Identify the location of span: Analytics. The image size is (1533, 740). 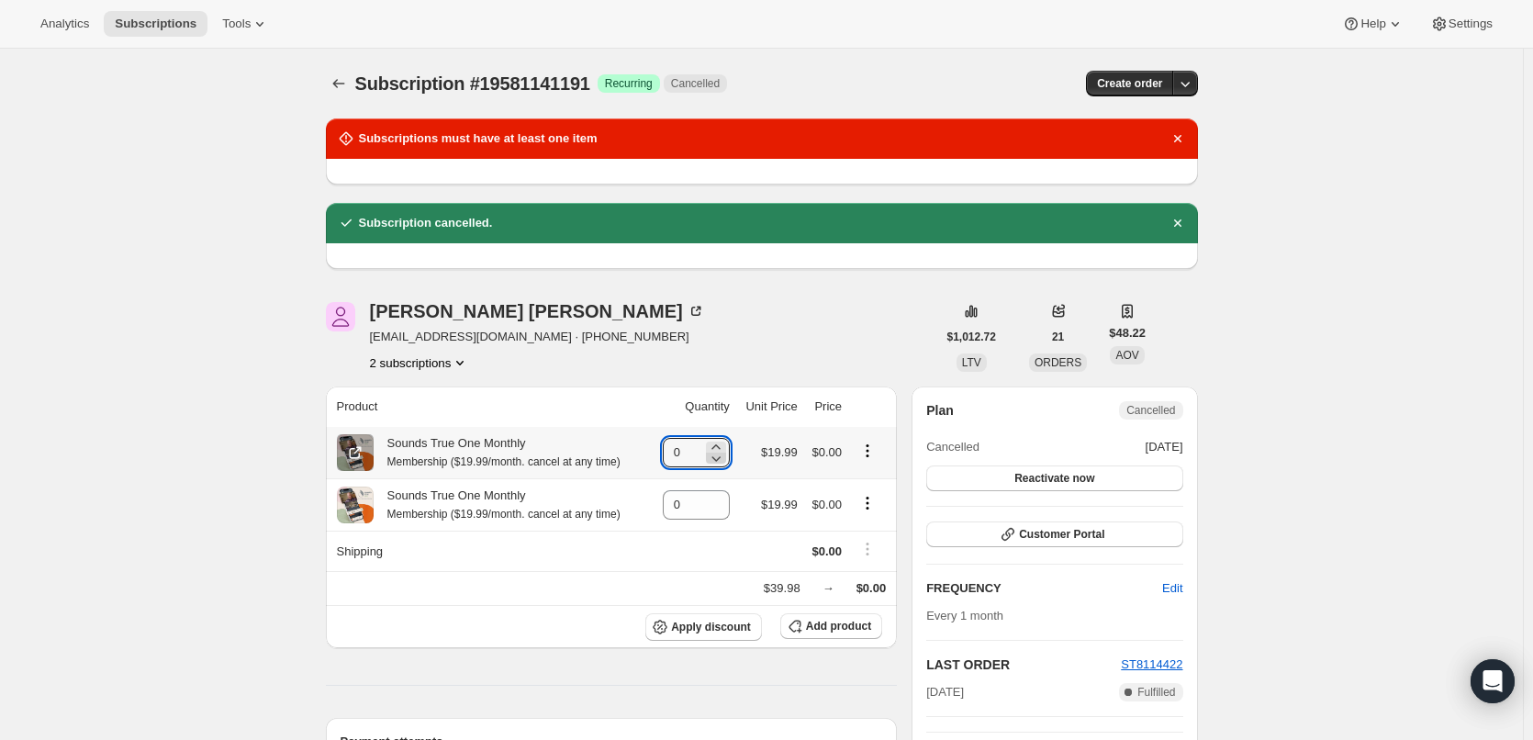
(64, 24).